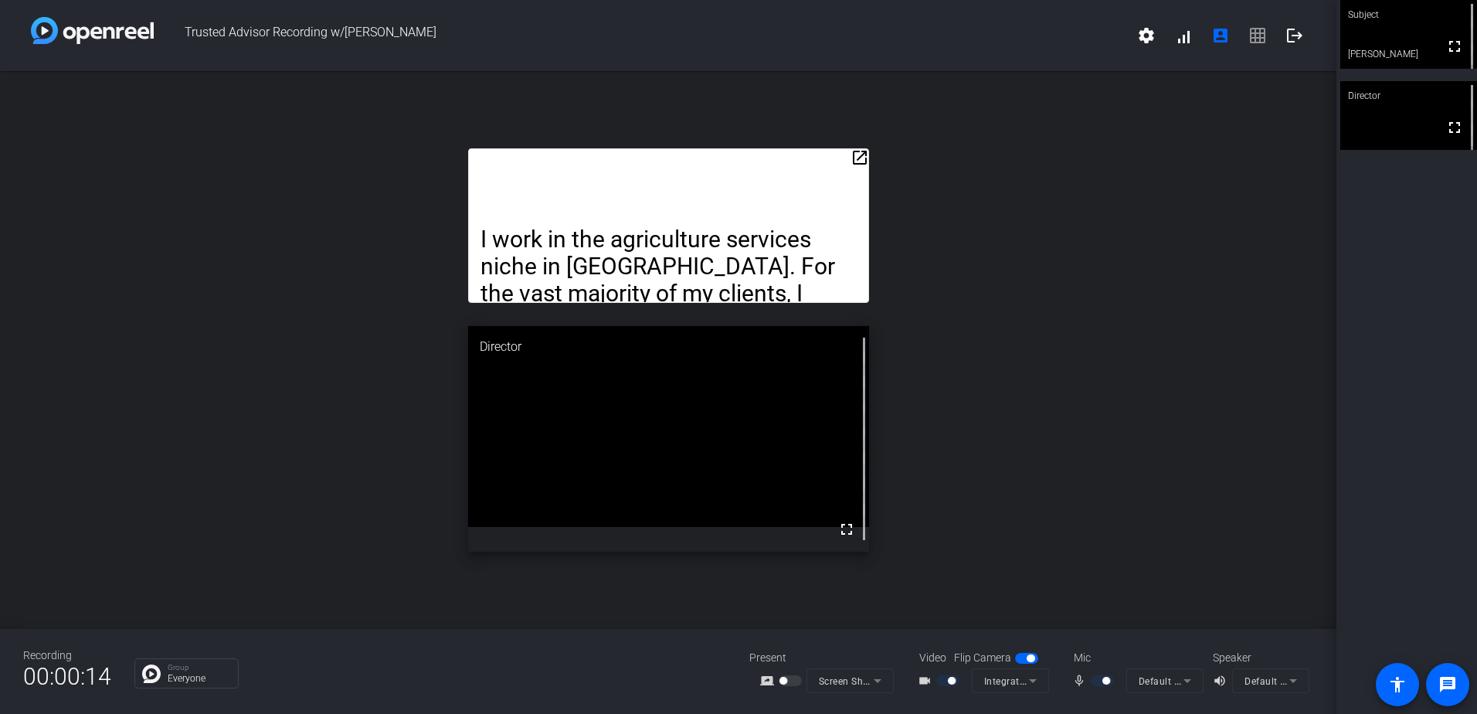 The width and height of the screenshot is (1477, 714). Describe the element at coordinates (1295, 36) in the screenshot. I see `mat-icon: logout` at that location.